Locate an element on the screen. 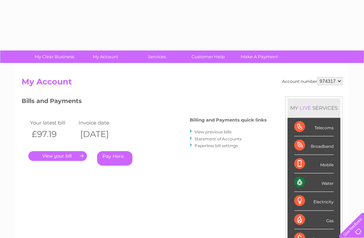  a: My Account is located at coordinates (105, 57).